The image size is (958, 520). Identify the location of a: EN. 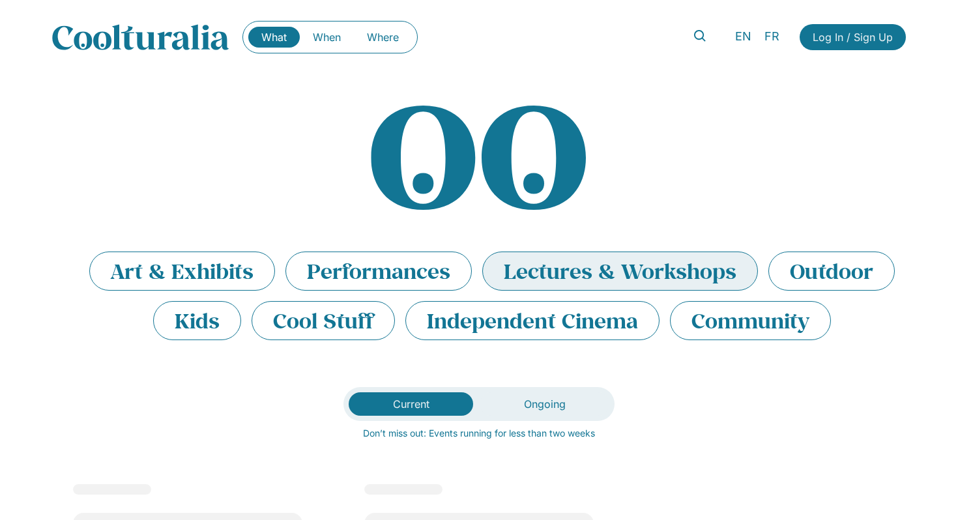
(743, 36).